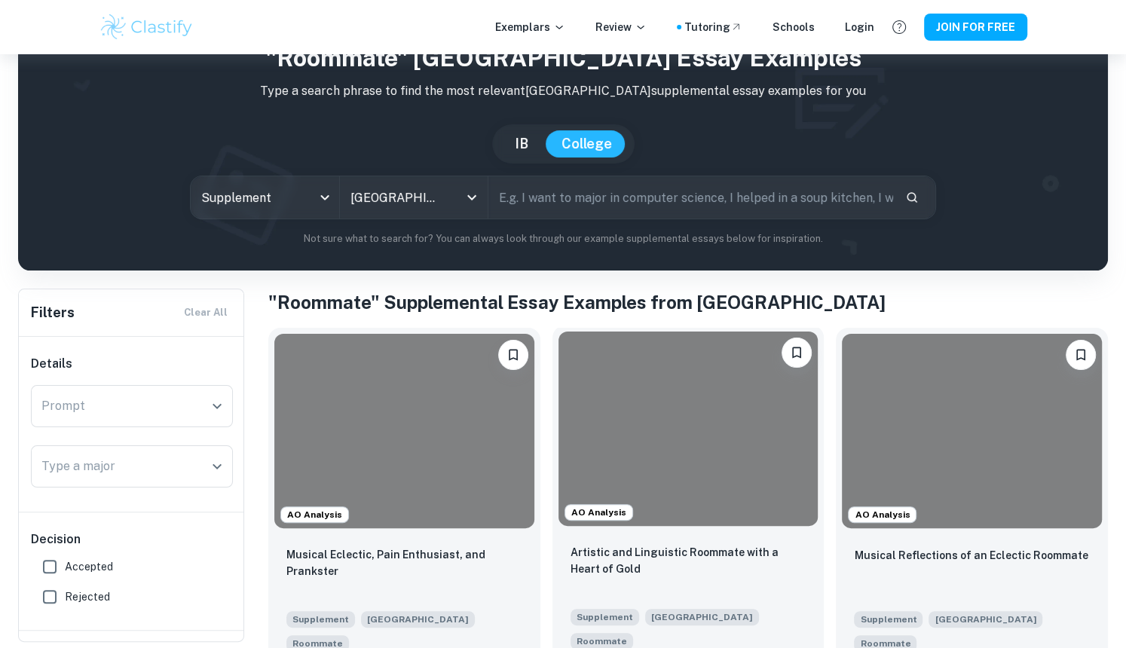  Describe the element at coordinates (794, 27) in the screenshot. I see `div: Schools` at that location.